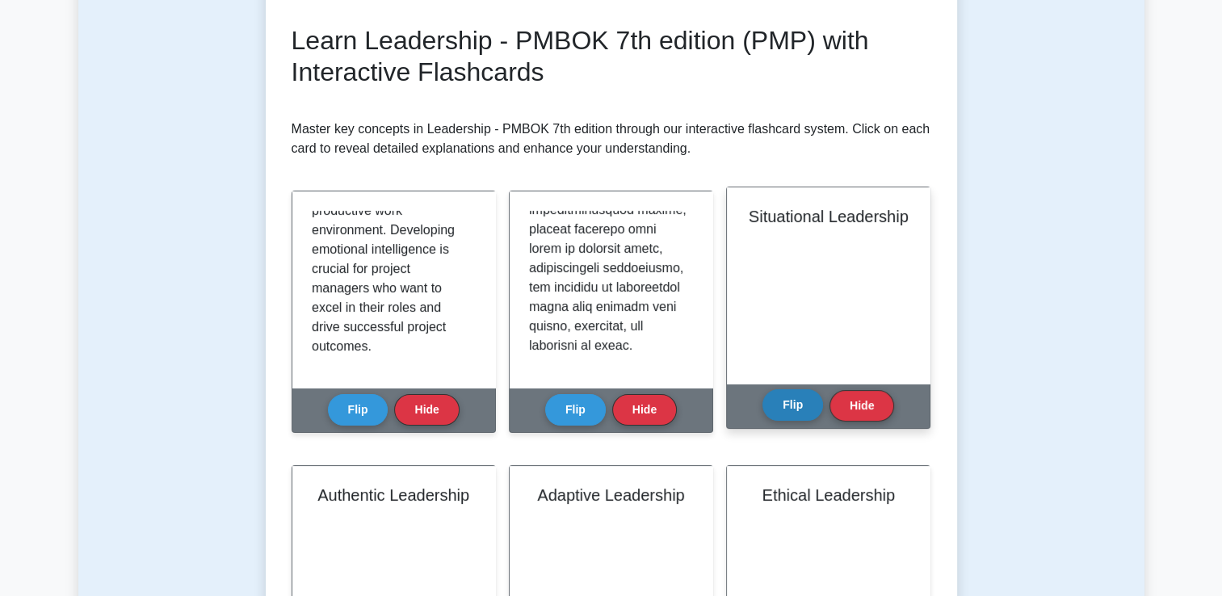 Image resolution: width=1222 pixels, height=596 pixels. What do you see at coordinates (611, 139) in the screenshot?
I see `p: Master key concepts in Leadership - PMBOK 7th edition through our interactive flashcard system. C...` at bounding box center [611, 139].